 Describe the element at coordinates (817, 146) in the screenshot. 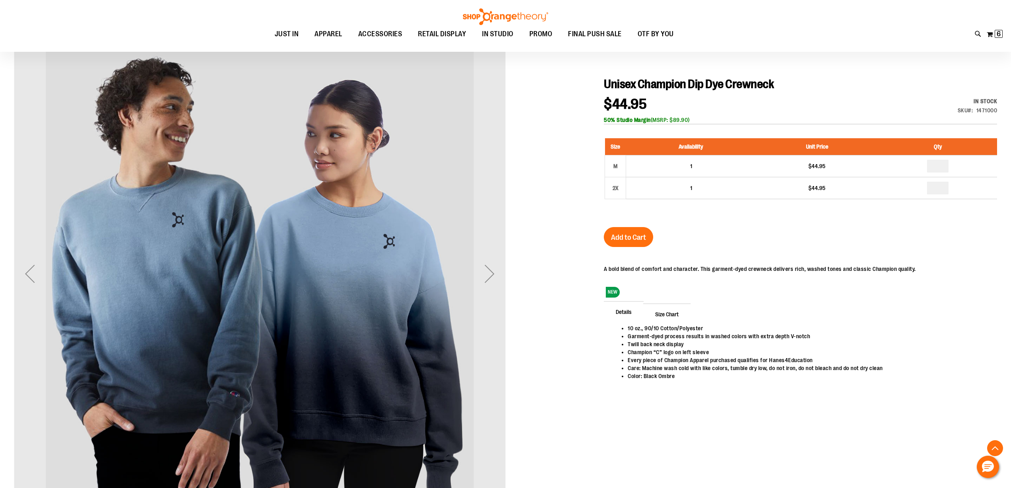

I see `th: Unit Price` at that location.